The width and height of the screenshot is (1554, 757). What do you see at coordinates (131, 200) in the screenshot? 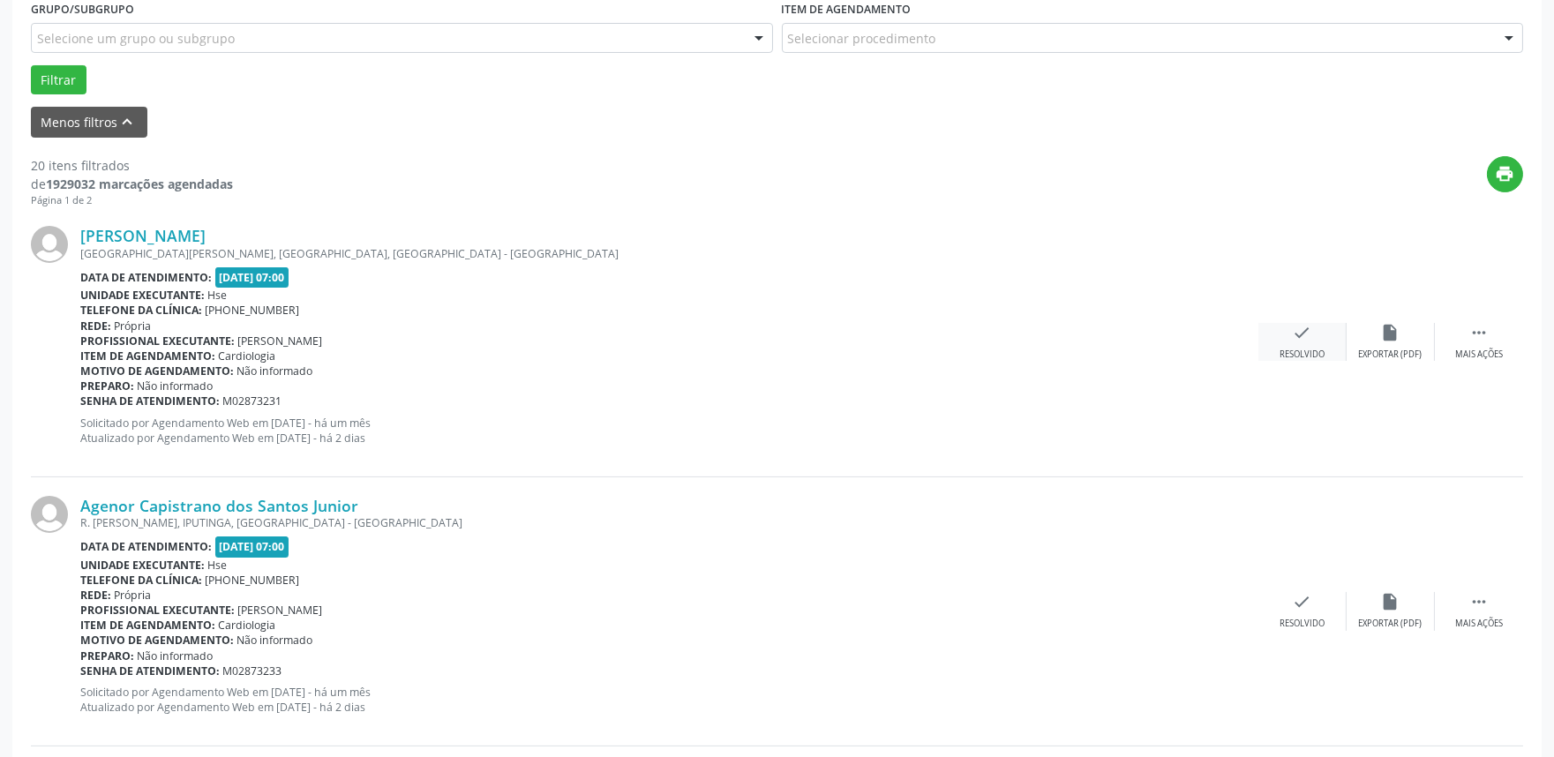
I see `div: Página 1 de 2` at bounding box center [131, 200].